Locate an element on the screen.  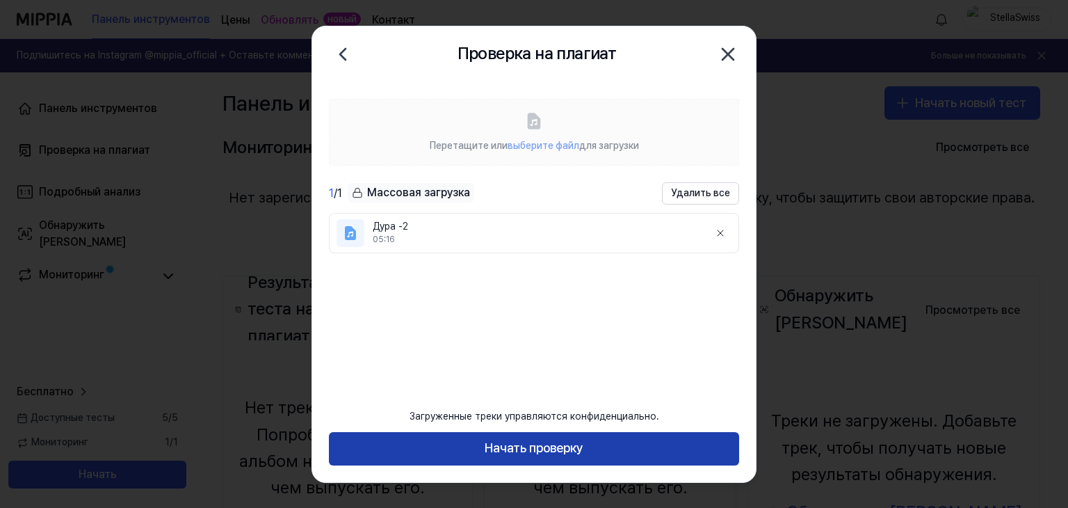
font: выберите файл is located at coordinates (543, 145).